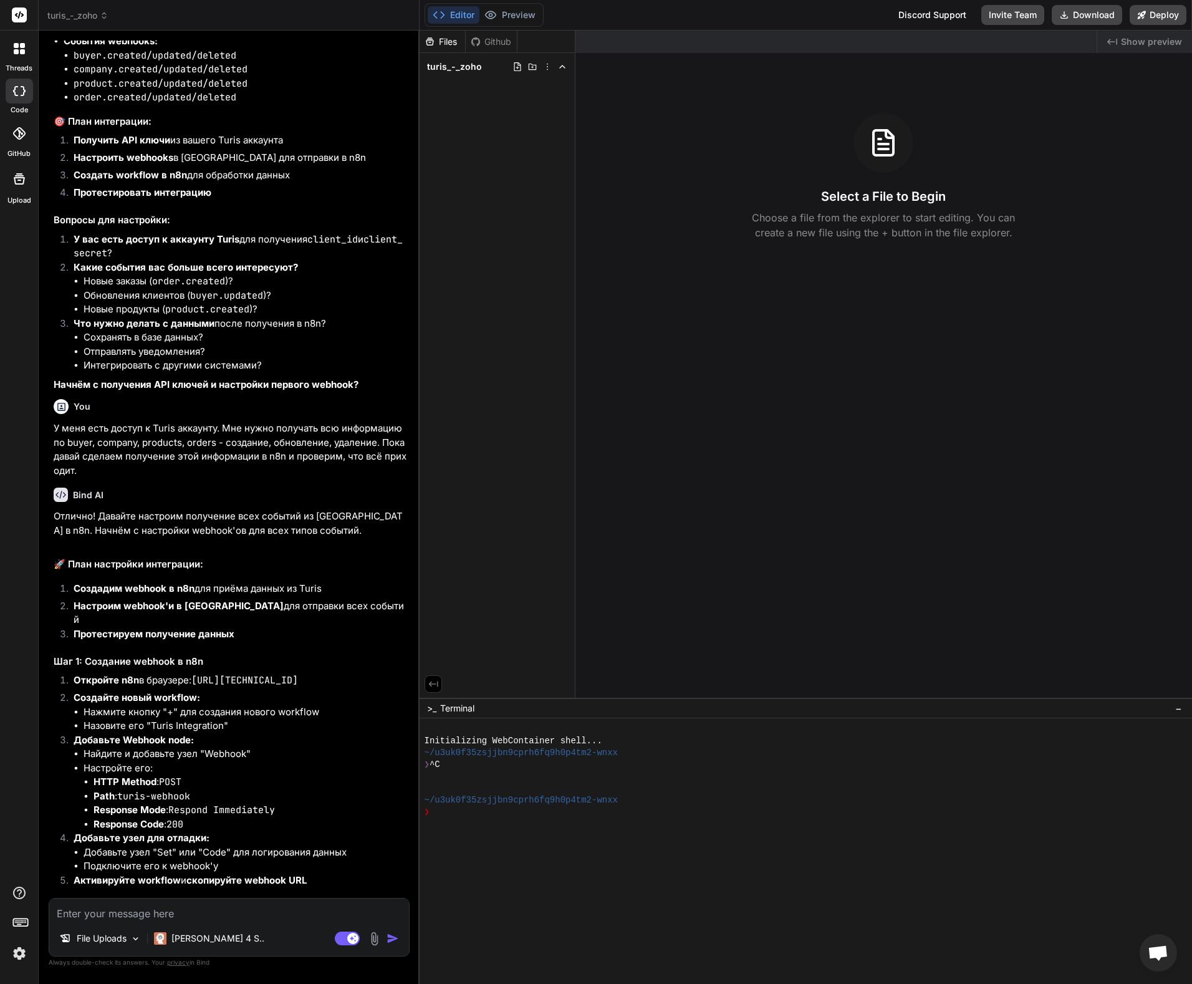 The height and width of the screenshot is (984, 1192). I want to click on li: Добавьте узел "Set" или "Code" для логирования данных, so click(245, 852).